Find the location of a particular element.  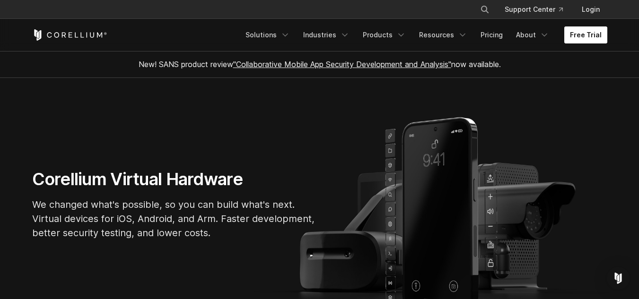

a: Industries is located at coordinates (326, 35).